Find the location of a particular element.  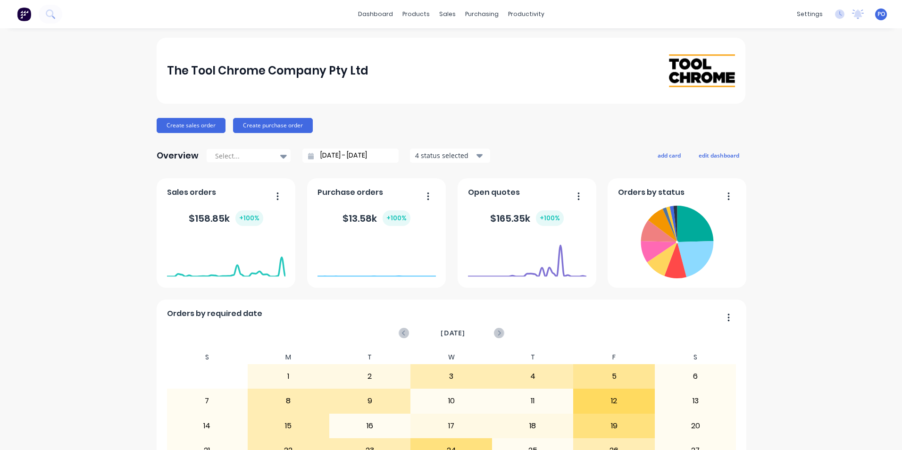

button: edit dashboard is located at coordinates (719, 155).